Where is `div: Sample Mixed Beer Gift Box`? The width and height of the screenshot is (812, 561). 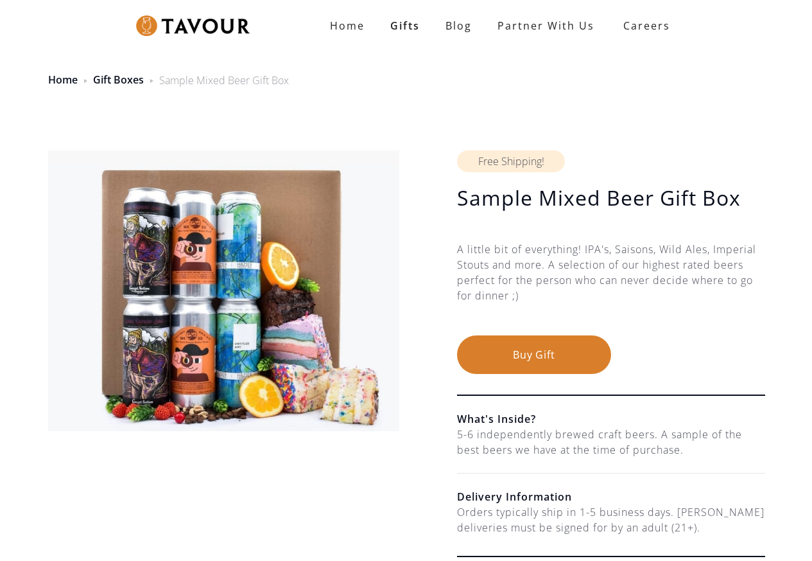
div: Sample Mixed Beer Gift Box is located at coordinates (224, 80).